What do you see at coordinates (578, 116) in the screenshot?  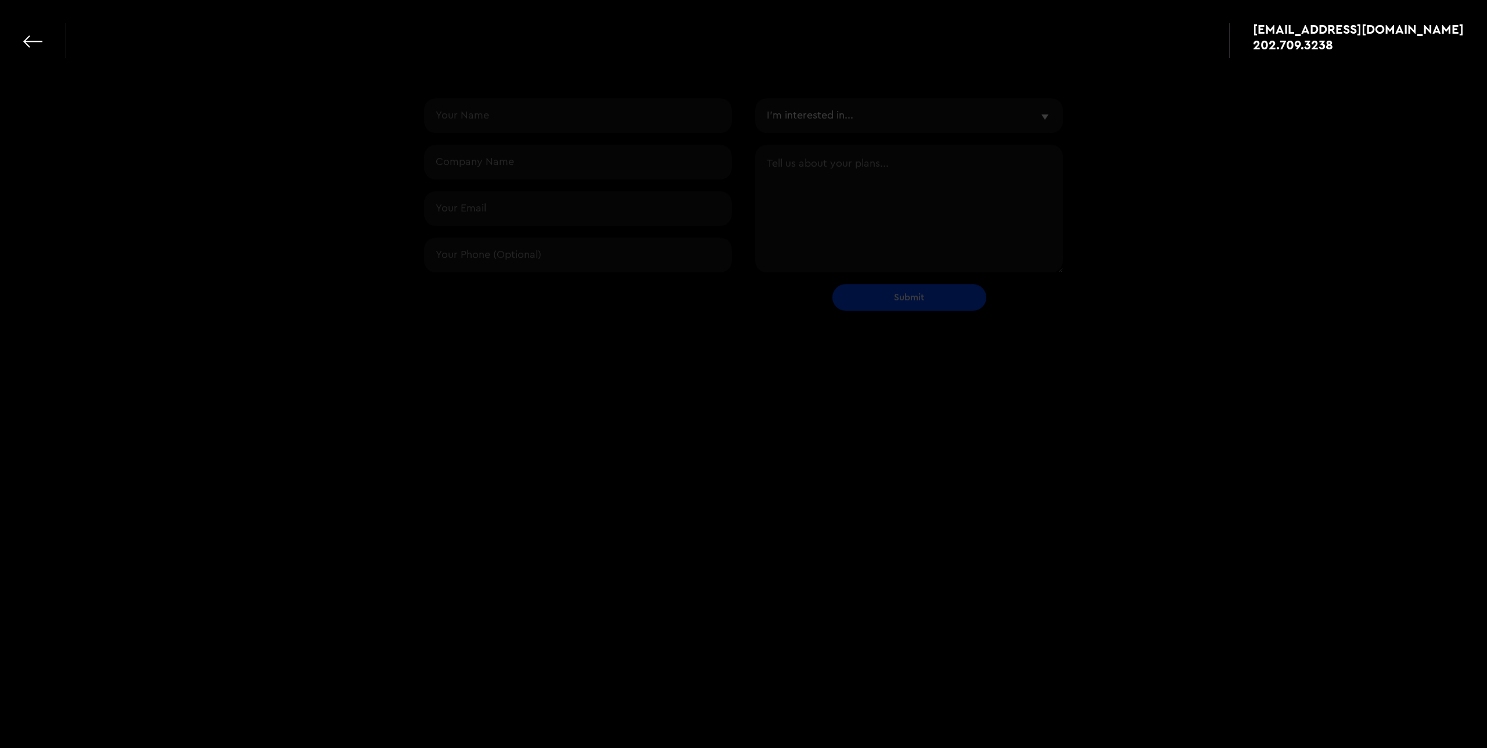 I see `input: Your Name` at bounding box center [578, 116].